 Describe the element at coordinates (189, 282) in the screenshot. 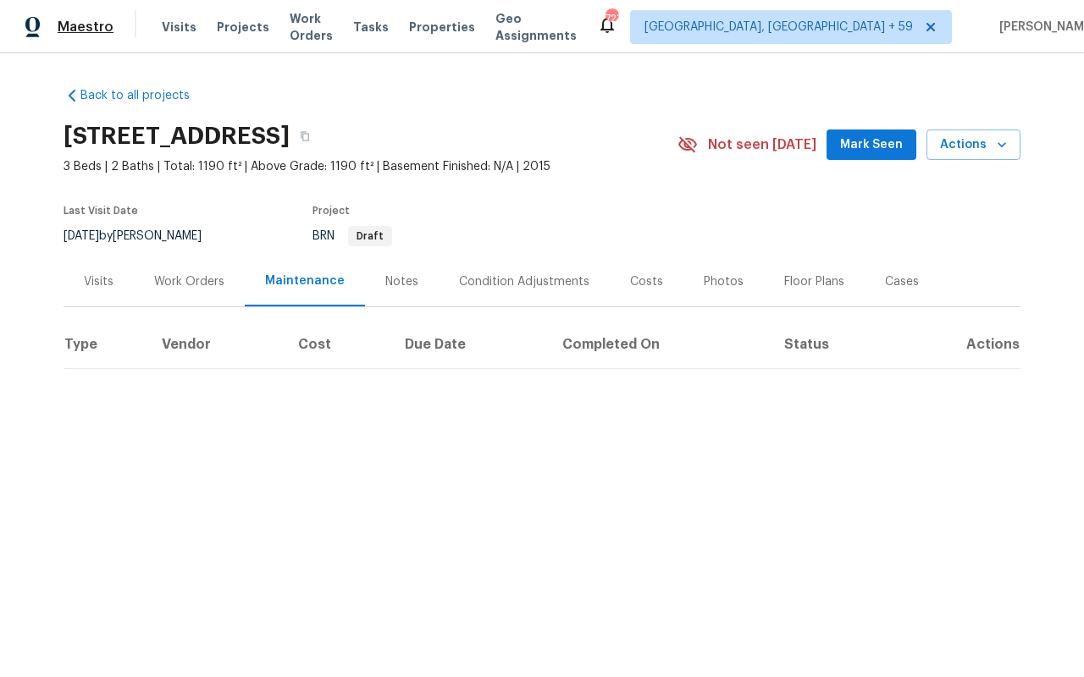

I see `div: Work Orders` at that location.